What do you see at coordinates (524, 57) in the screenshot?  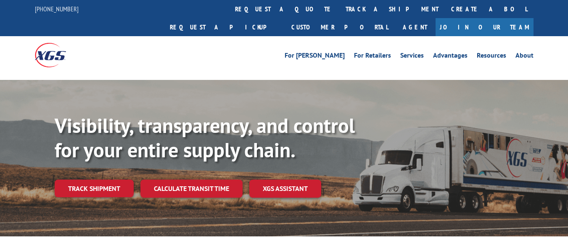 I see `a: About` at bounding box center [524, 57].